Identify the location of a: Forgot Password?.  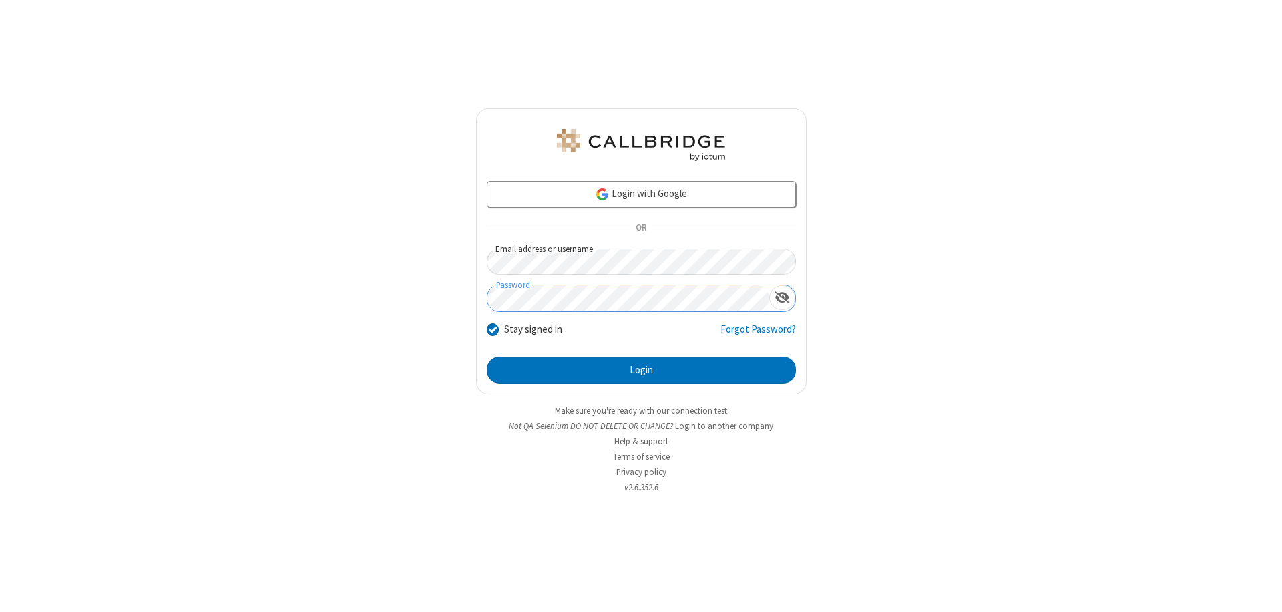
(758, 335).